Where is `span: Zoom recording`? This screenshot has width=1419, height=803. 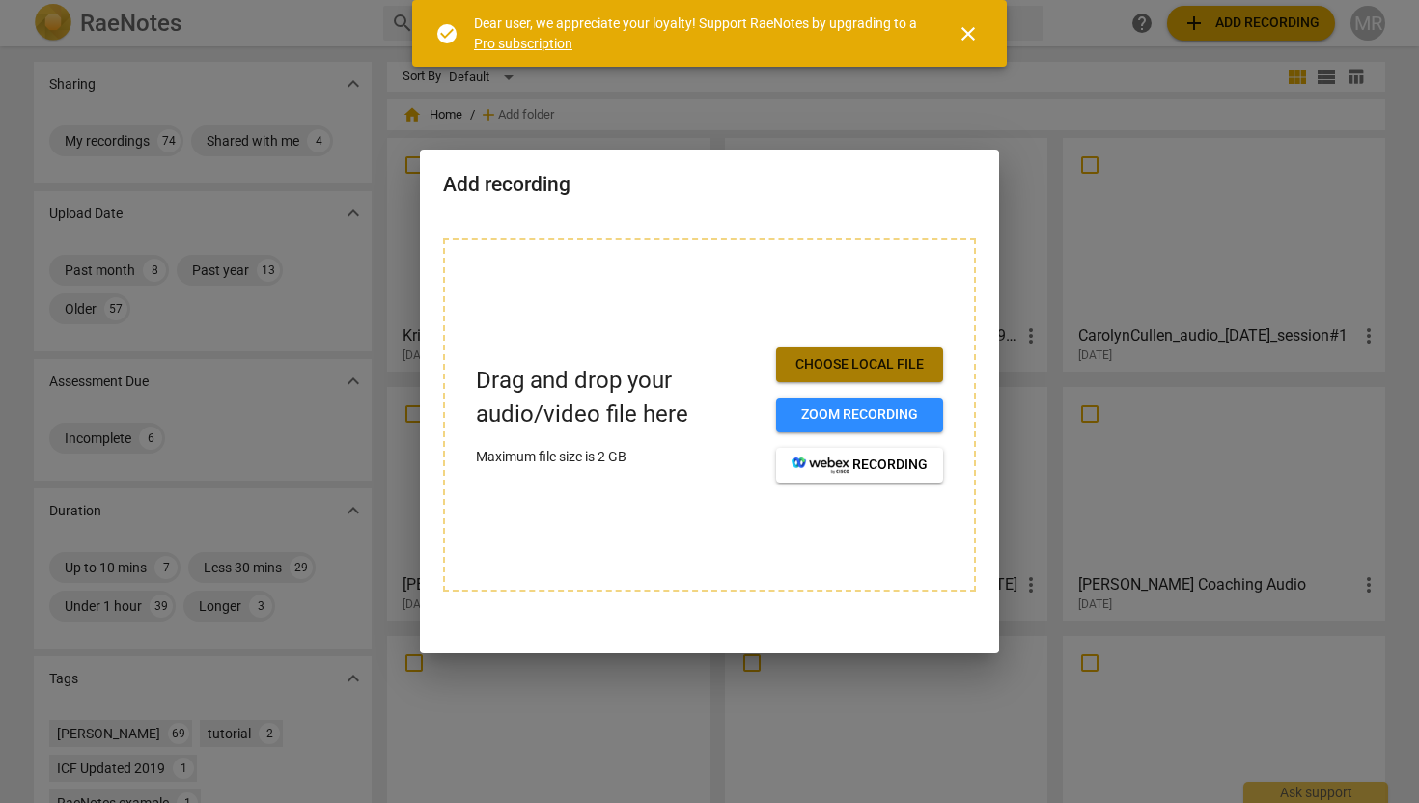 span: Zoom recording is located at coordinates (859, 415).